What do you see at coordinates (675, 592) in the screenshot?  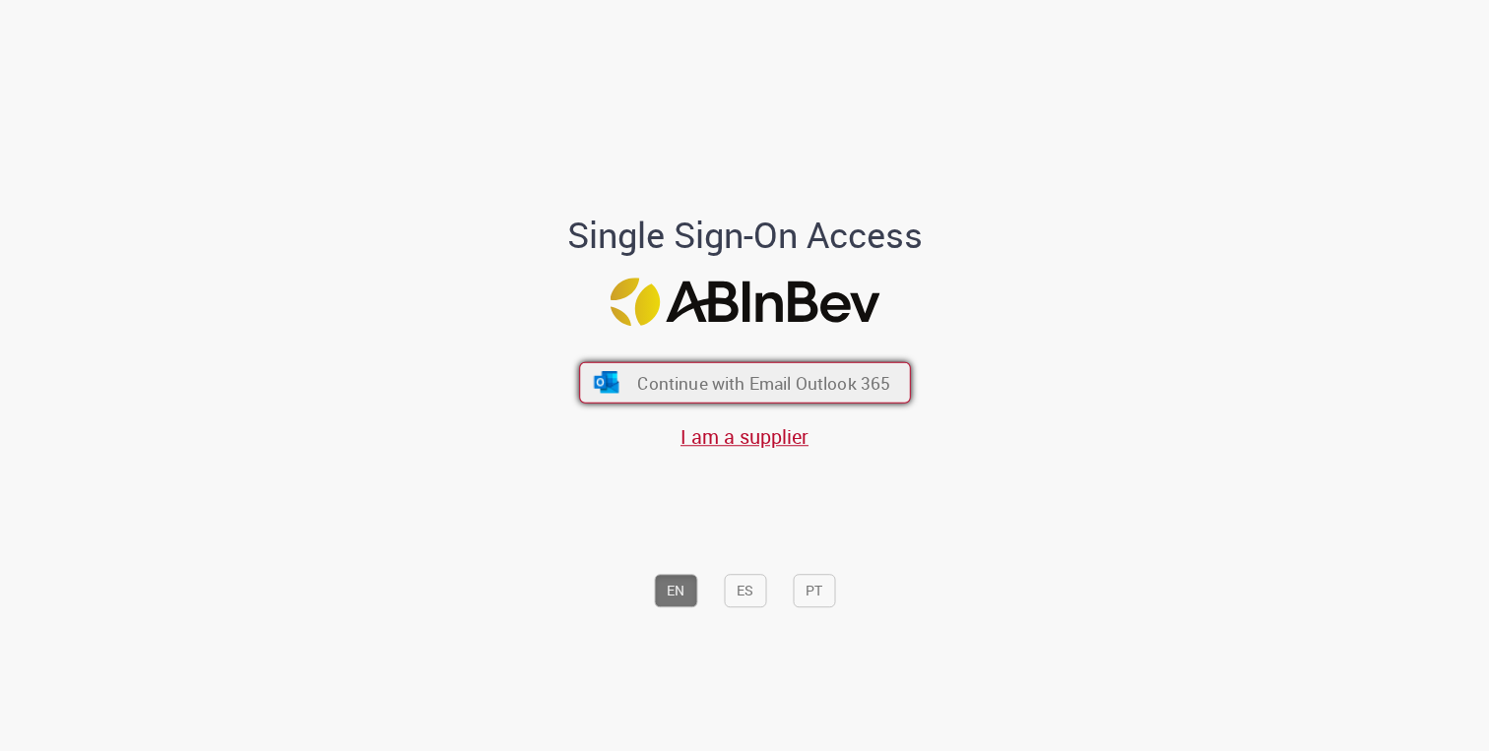 I see `button: EN` at bounding box center [675, 592].